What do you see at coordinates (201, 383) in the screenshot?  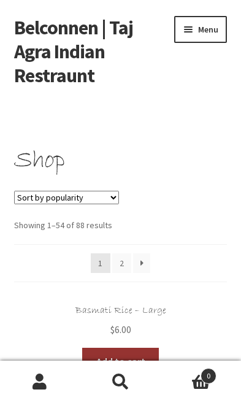 I see `a: Cart0` at bounding box center [201, 383].